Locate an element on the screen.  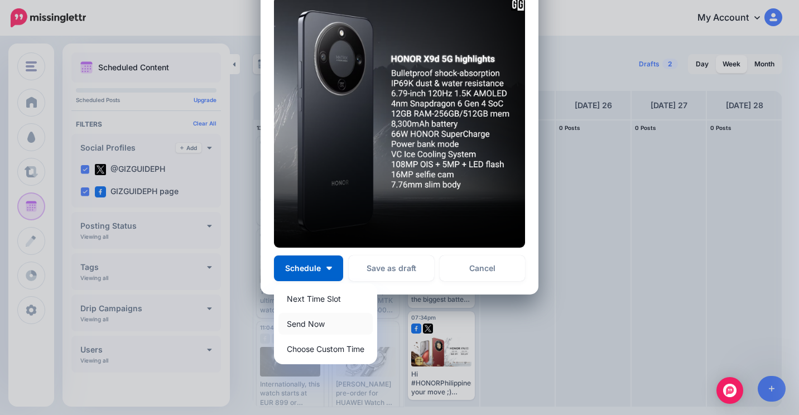
div: Schedule is located at coordinates (325, 324).